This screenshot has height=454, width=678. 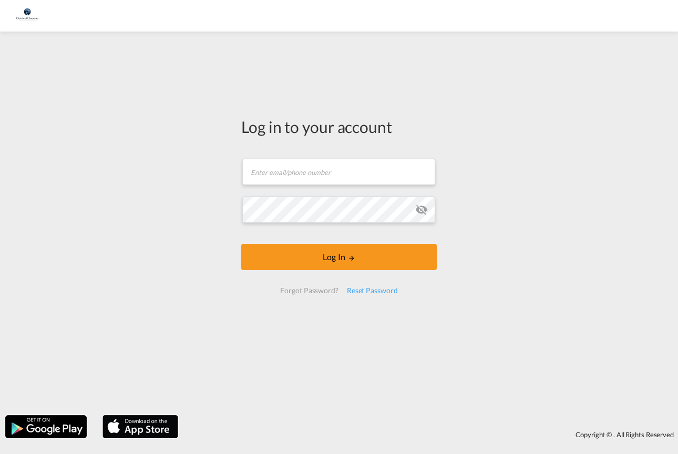 What do you see at coordinates (338, 172) in the screenshot?
I see `input: Enter email/phone number` at bounding box center [338, 172].